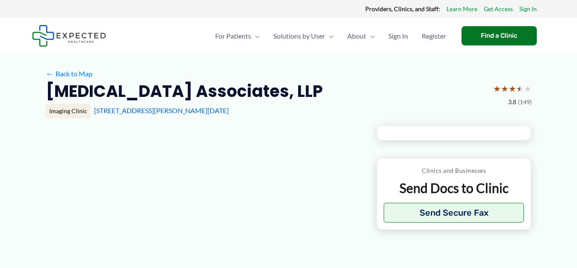 The height and width of the screenshot is (268, 577). Describe the element at coordinates (233, 36) in the screenshot. I see `span: For Patients` at that location.